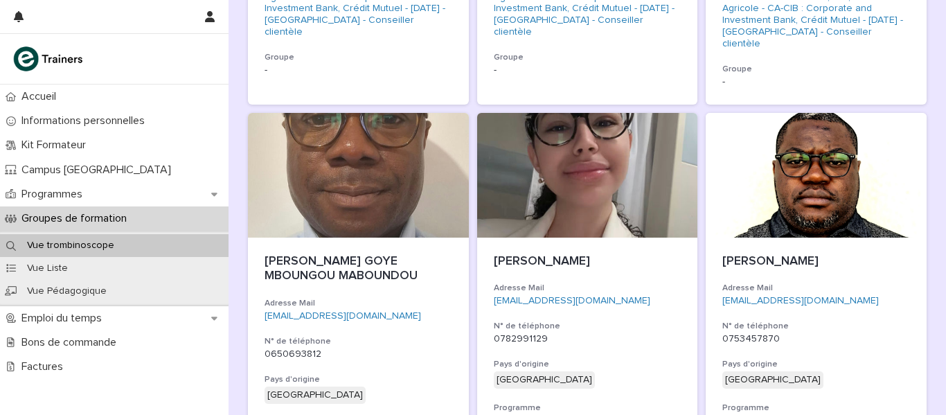 The height and width of the screenshot is (415, 946). Describe the element at coordinates (358, 354) in the screenshot. I see `p: 0650693812` at that location.